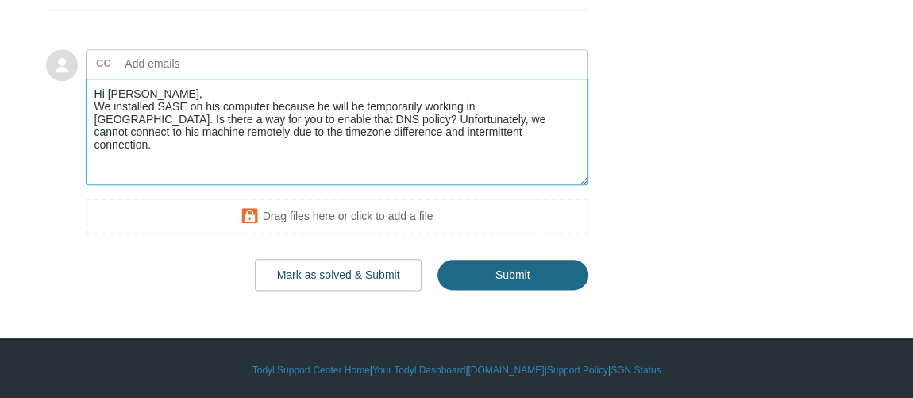  What do you see at coordinates (103, 64) in the screenshot?
I see `label: CC` at bounding box center [103, 64].